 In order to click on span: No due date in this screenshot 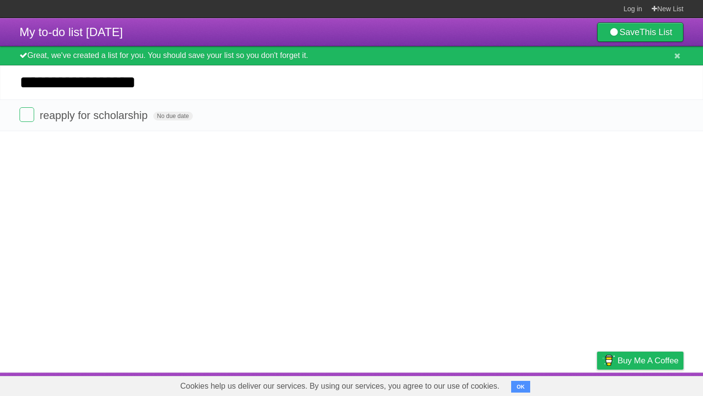, I will do `click(173, 116)`.